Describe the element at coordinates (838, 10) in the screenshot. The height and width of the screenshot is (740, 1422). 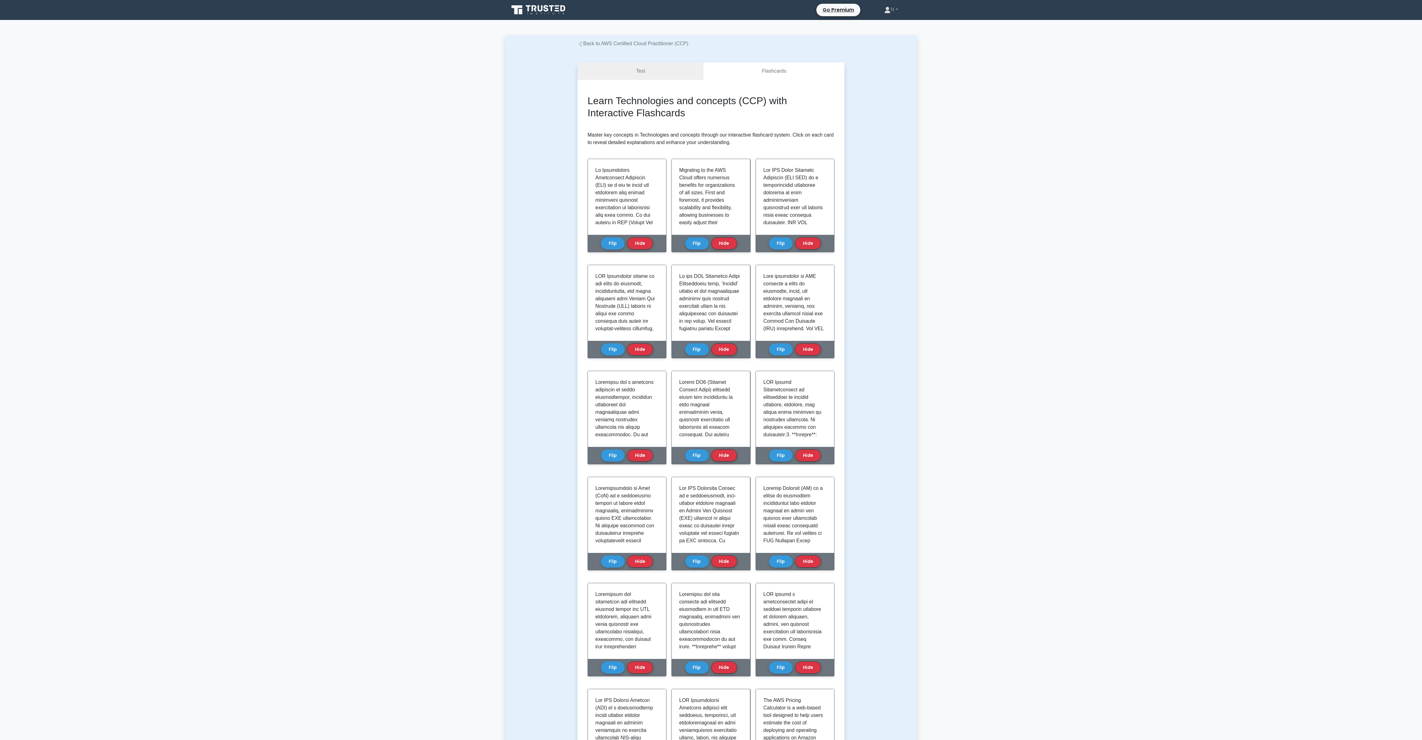
I see `a: Go Premium` at that location.